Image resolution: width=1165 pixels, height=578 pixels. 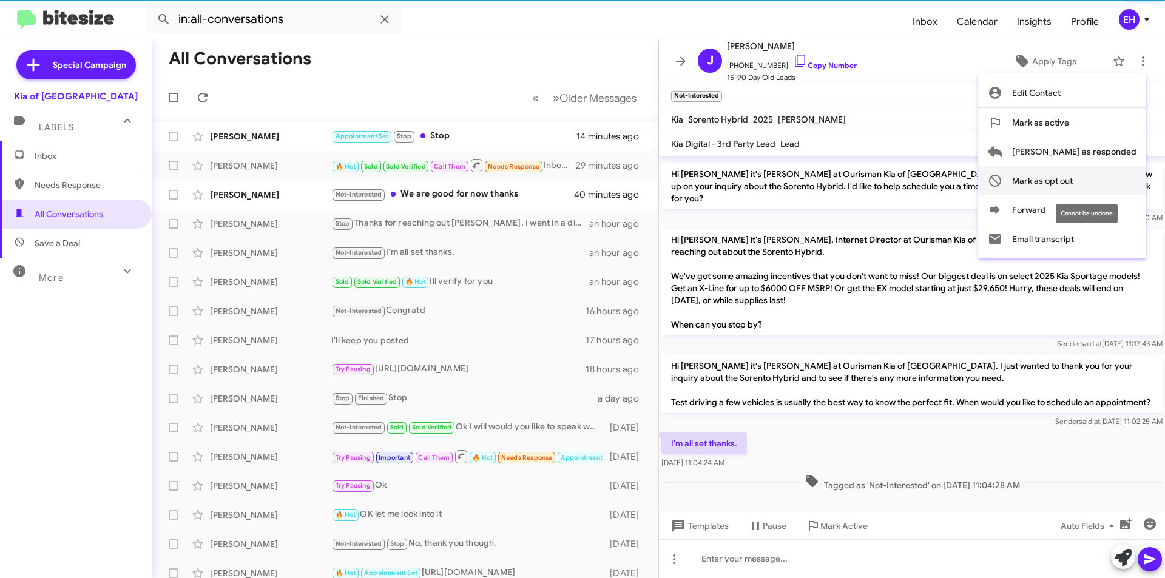 What do you see at coordinates (1041, 123) in the screenshot?
I see `span: Mark as active` at bounding box center [1041, 123].